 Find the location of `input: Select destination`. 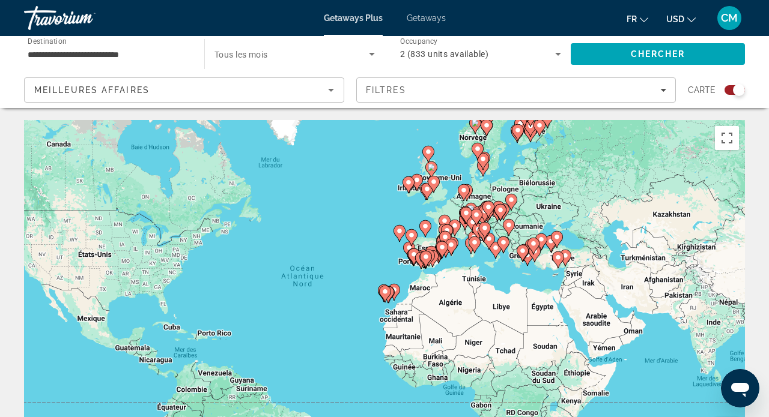

input: Select destination is located at coordinates (108, 55).